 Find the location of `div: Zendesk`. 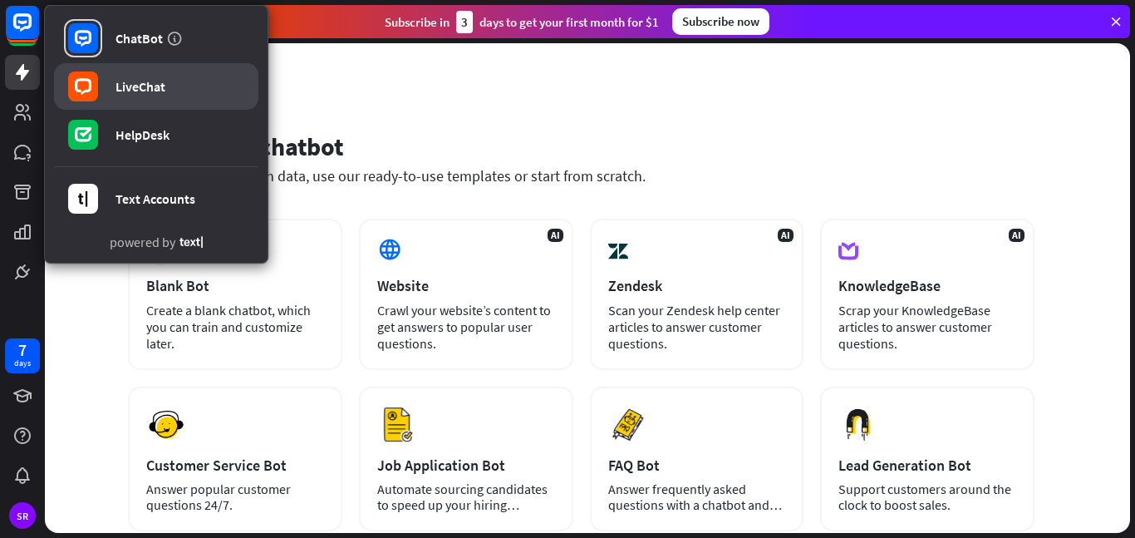

div: Zendesk is located at coordinates (697, 285).